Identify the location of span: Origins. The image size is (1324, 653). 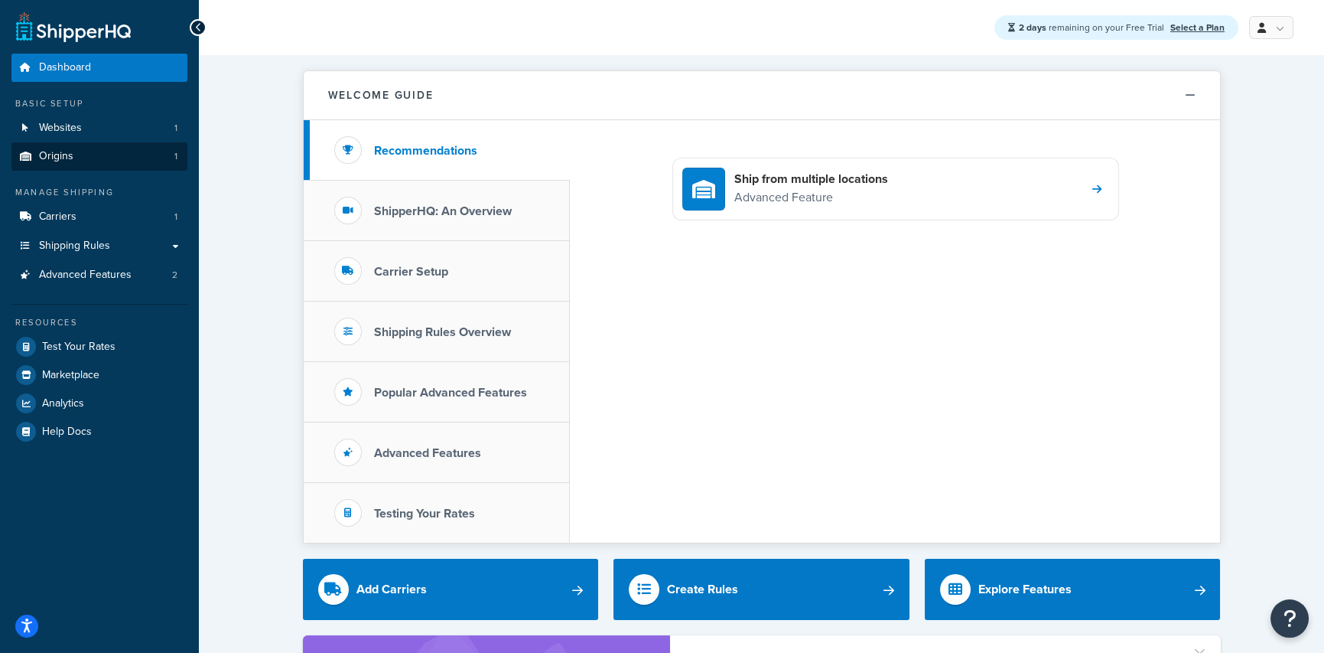
(56, 156).